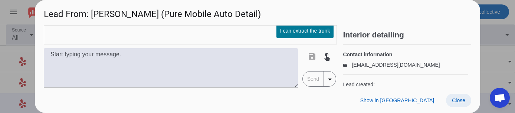  What do you see at coordinates (330, 79) in the screenshot?
I see `mat-icon: arrow_drop_down` at bounding box center [330, 79].